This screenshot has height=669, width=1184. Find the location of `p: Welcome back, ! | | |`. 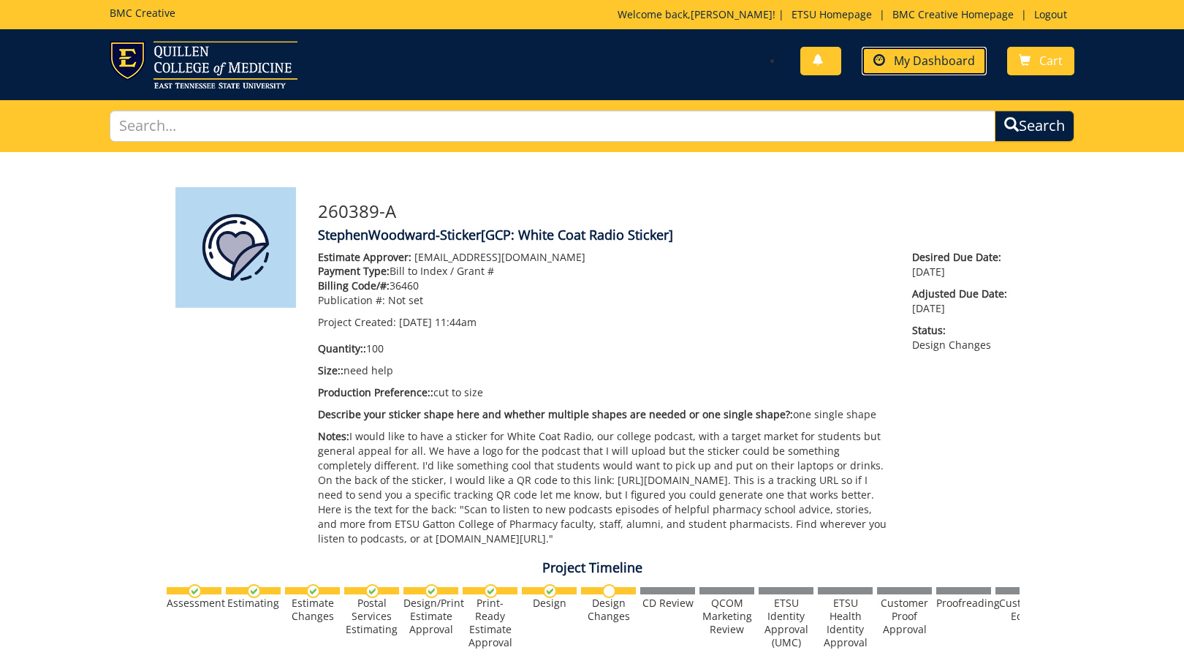

p: Welcome back, ! | | | is located at coordinates (846, 15).